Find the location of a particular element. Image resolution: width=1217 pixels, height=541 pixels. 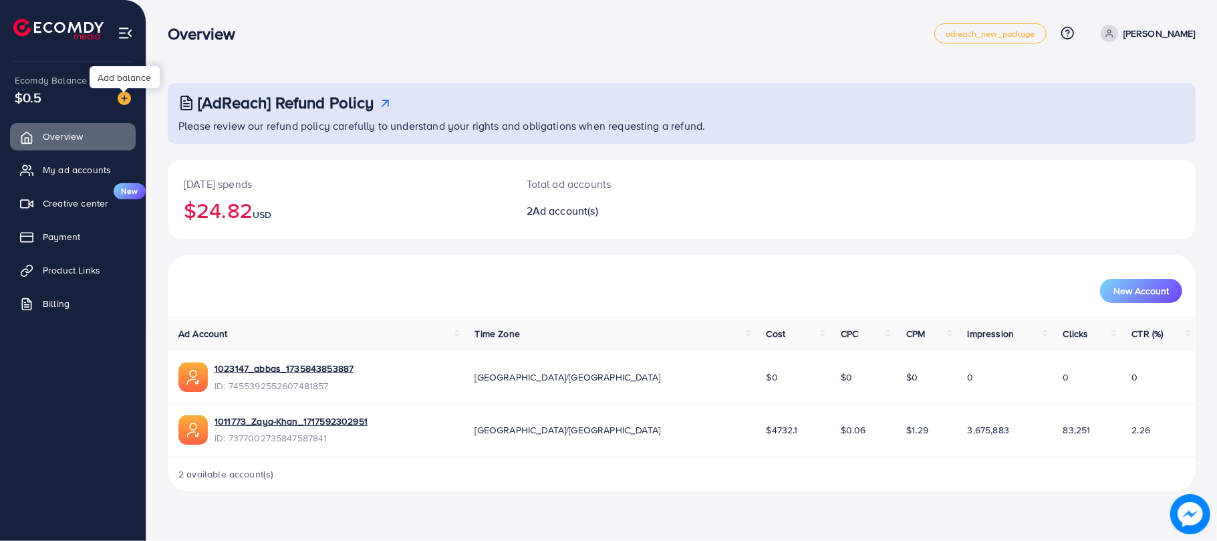

a: Creative centerNew is located at coordinates (73, 203).